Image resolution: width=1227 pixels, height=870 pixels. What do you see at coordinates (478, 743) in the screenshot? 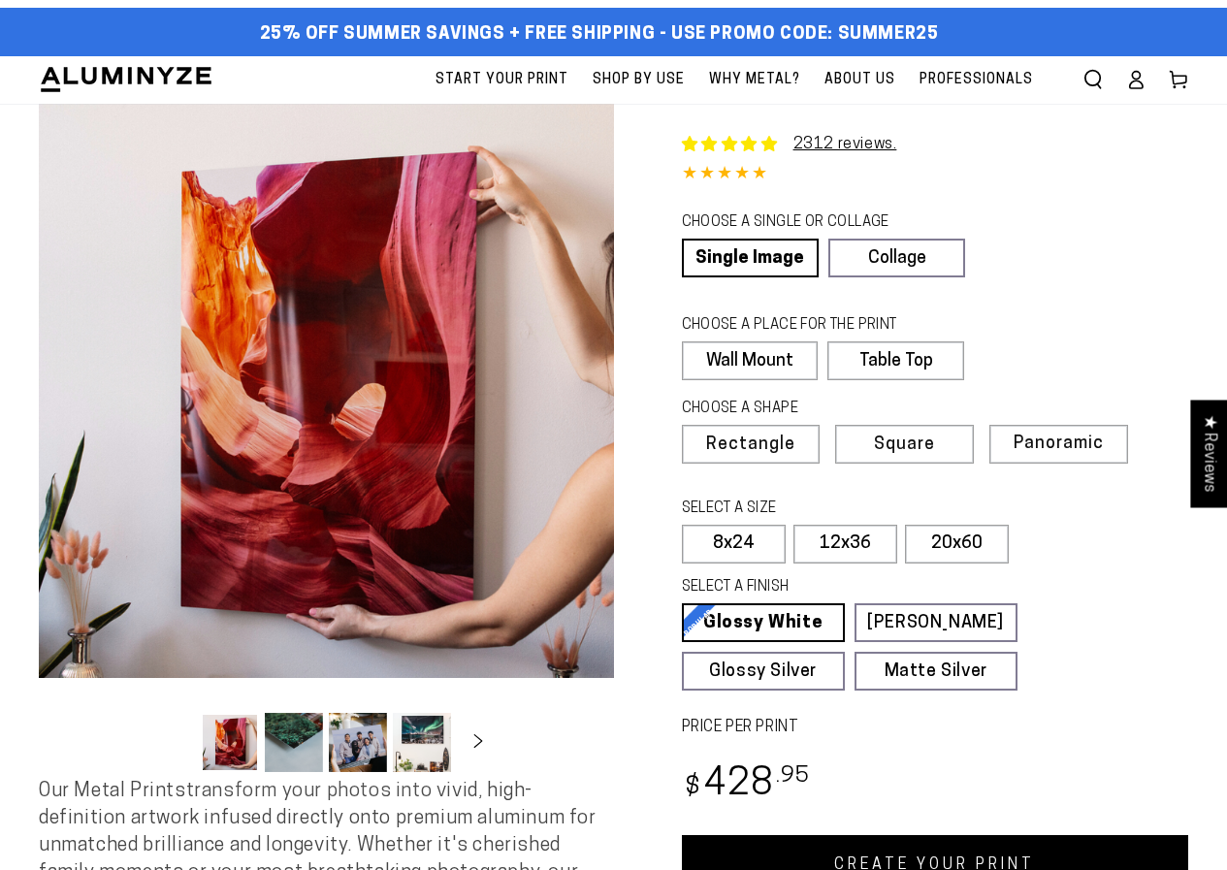
I see `button: Slide right` at bounding box center [478, 743].